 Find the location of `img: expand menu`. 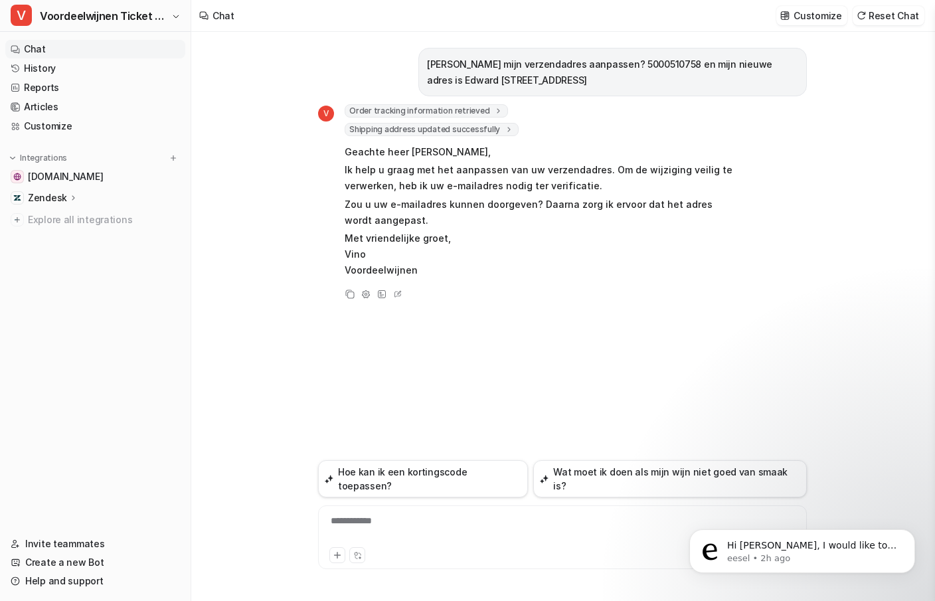

img: expand menu is located at coordinates (13, 158).